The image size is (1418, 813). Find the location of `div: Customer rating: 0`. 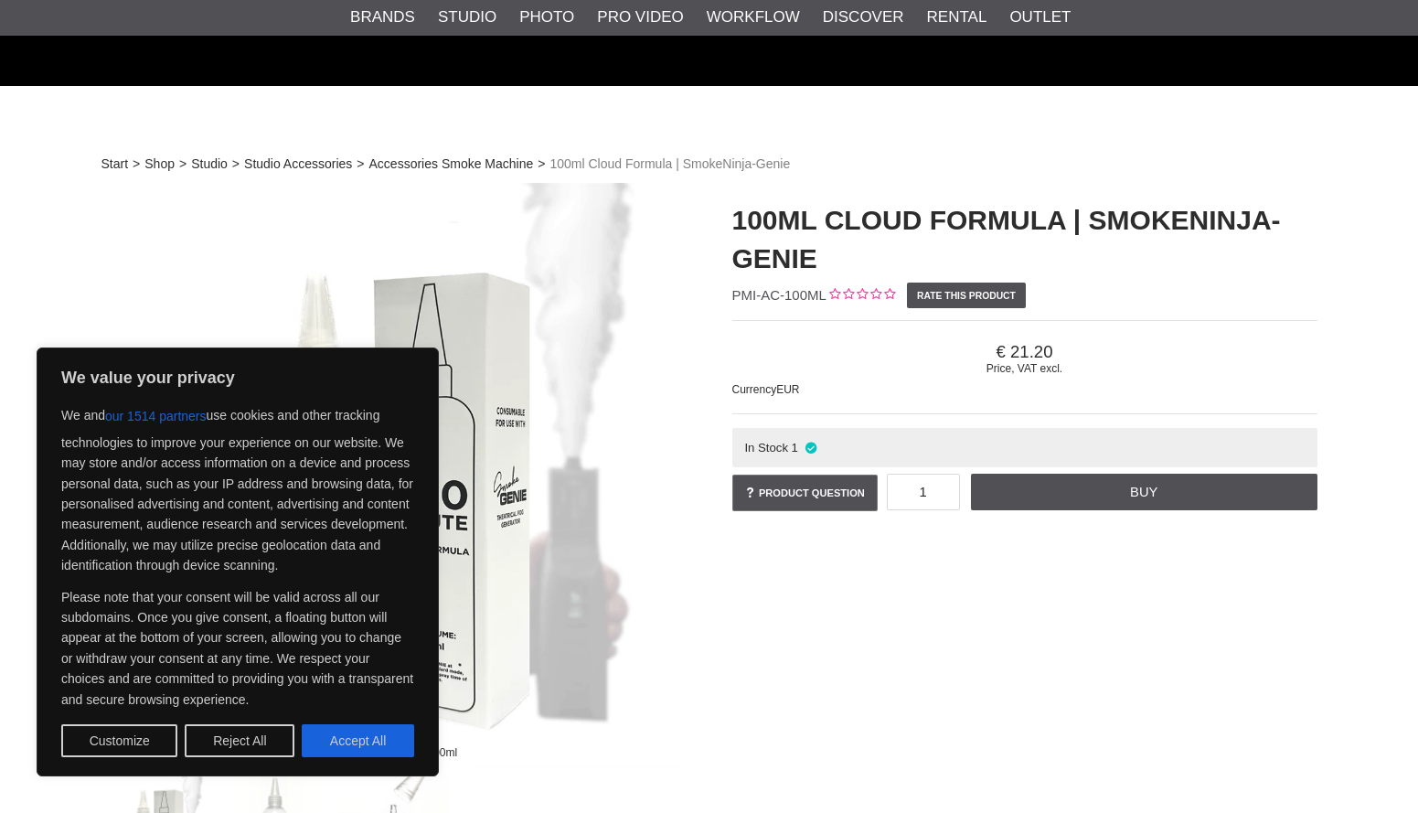

div: Customer rating: 0 is located at coordinates (860, 295).